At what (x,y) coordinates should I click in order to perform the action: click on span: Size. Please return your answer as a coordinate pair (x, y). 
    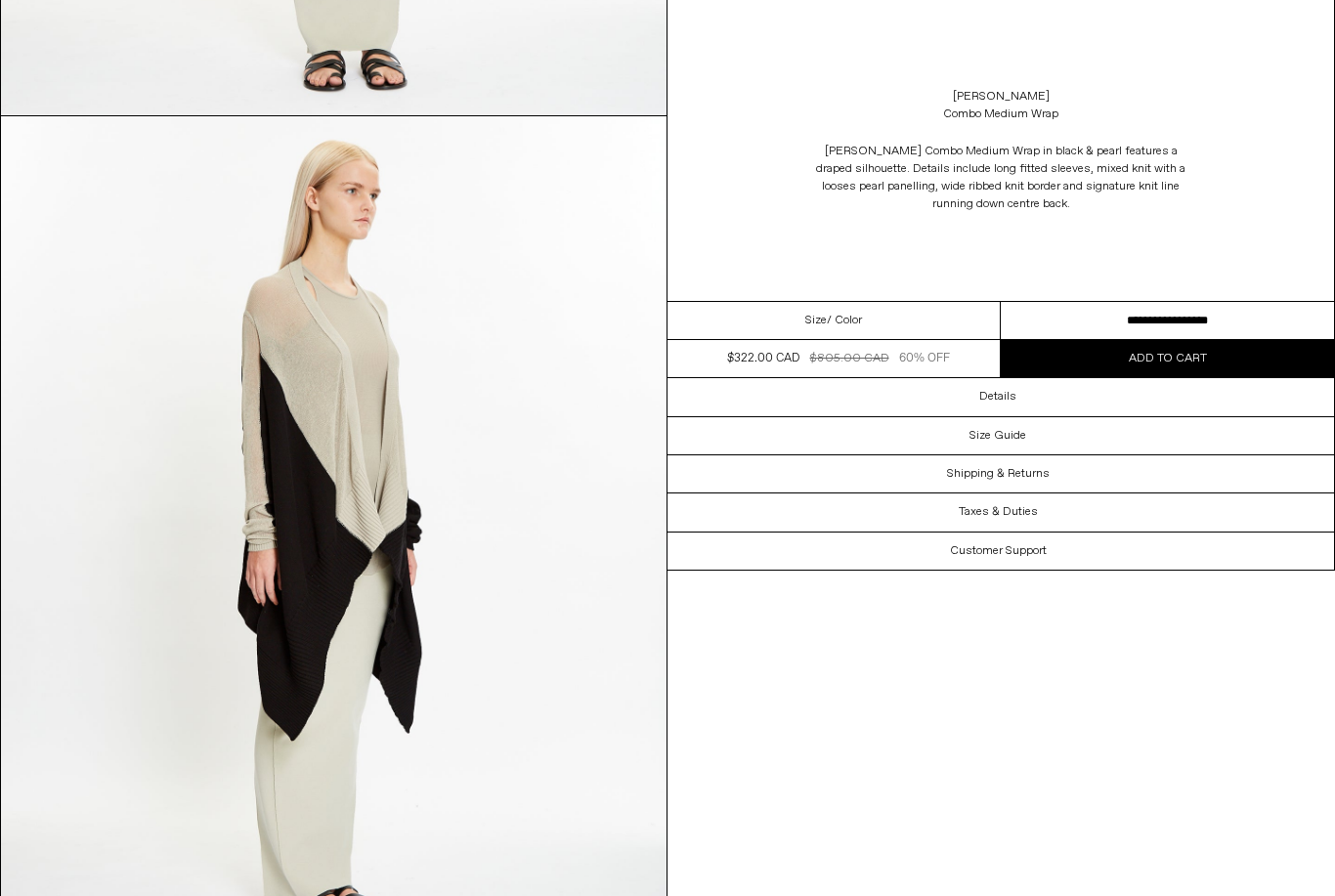
    Looking at the image, I should click on (816, 320).